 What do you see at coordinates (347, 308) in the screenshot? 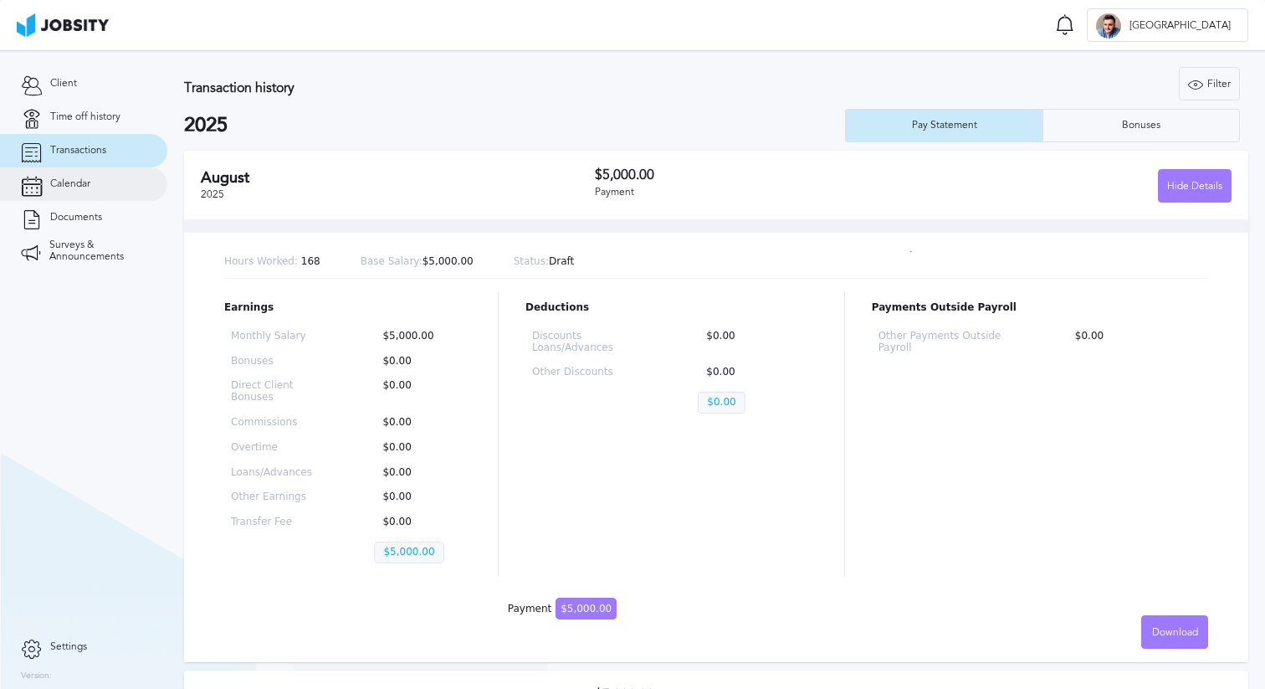
I see `p: Earnings` at bounding box center [347, 308].